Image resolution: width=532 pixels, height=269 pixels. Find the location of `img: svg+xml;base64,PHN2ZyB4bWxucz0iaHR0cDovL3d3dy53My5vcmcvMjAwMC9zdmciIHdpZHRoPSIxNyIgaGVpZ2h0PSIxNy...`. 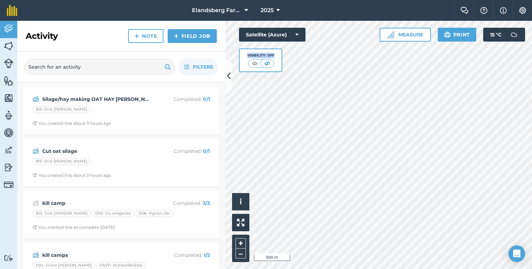

img: svg+xml;base64,PHN2ZyB4bWxucz0iaHR0cDovL3d3dy53My5vcmcvMjAwMC9zdmciIHdpZHRoPSIxNyIgaGVpZ2h0PSIxNy... is located at coordinates (503, 10).